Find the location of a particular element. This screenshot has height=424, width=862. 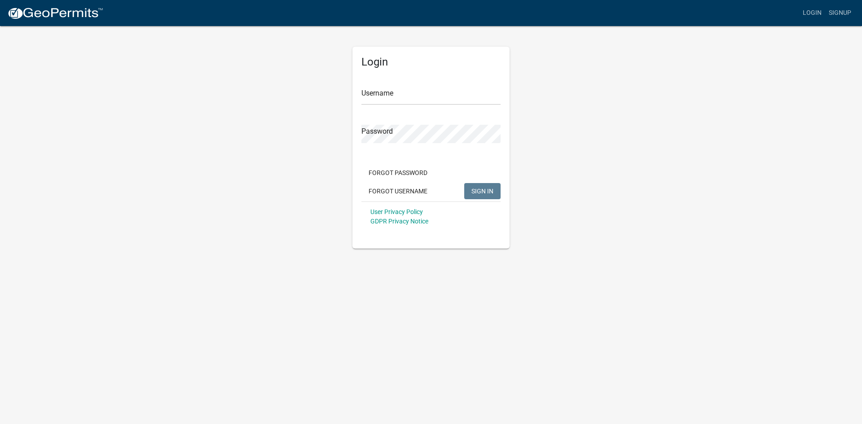

a: GDPR Privacy Notice is located at coordinates (399, 221).